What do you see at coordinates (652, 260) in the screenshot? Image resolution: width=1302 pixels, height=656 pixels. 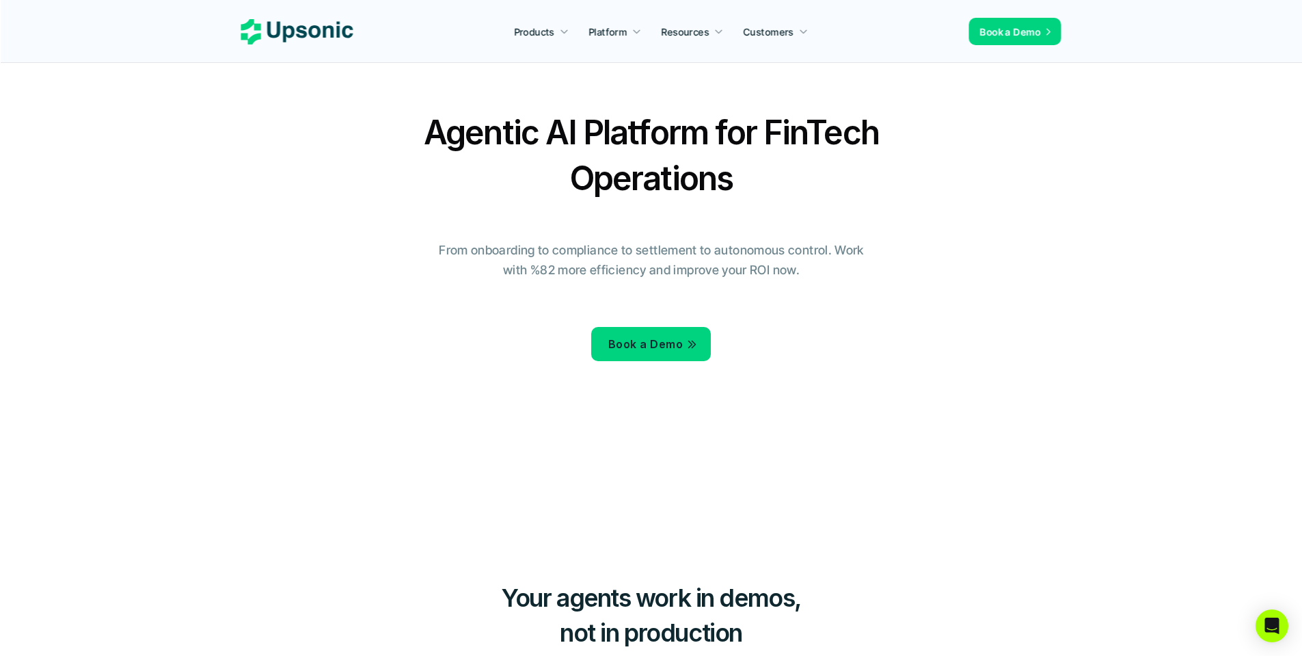 I see `p: From onboarding to compliance to settlement to autonomous control. Work with %82 more efficiency ...` at bounding box center [652, 260].